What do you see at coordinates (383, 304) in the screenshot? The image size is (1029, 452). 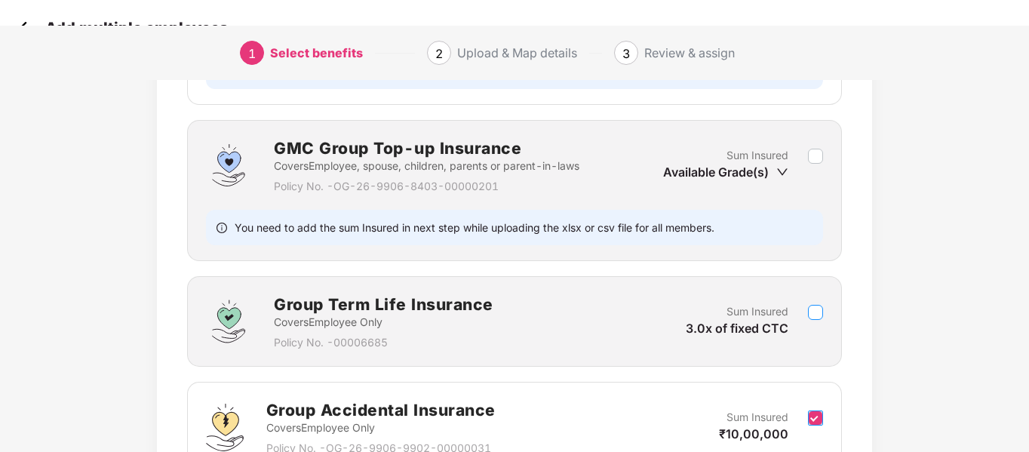 I see `h2: Group Term Life Insurance` at bounding box center [383, 304].